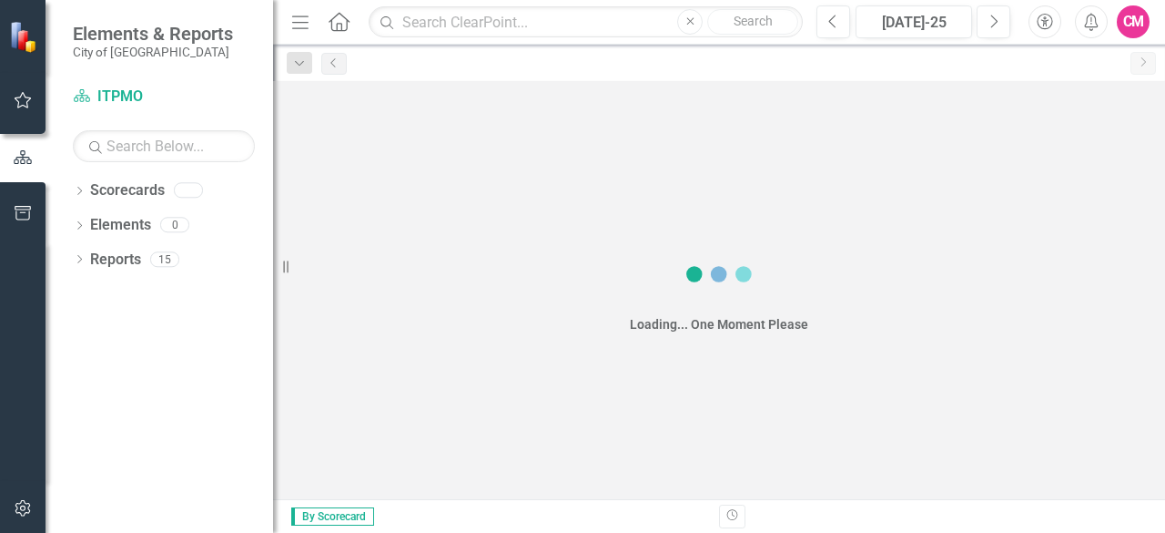 This screenshot has width=1165, height=533. I want to click on button: CM, so click(1133, 22).